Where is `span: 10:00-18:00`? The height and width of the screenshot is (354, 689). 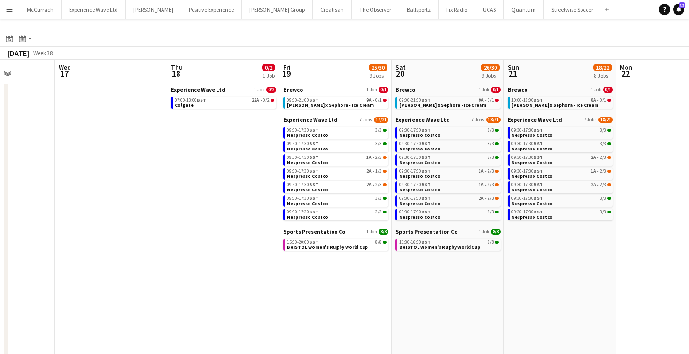
span: 10:00-18:00 is located at coordinates (527, 100).